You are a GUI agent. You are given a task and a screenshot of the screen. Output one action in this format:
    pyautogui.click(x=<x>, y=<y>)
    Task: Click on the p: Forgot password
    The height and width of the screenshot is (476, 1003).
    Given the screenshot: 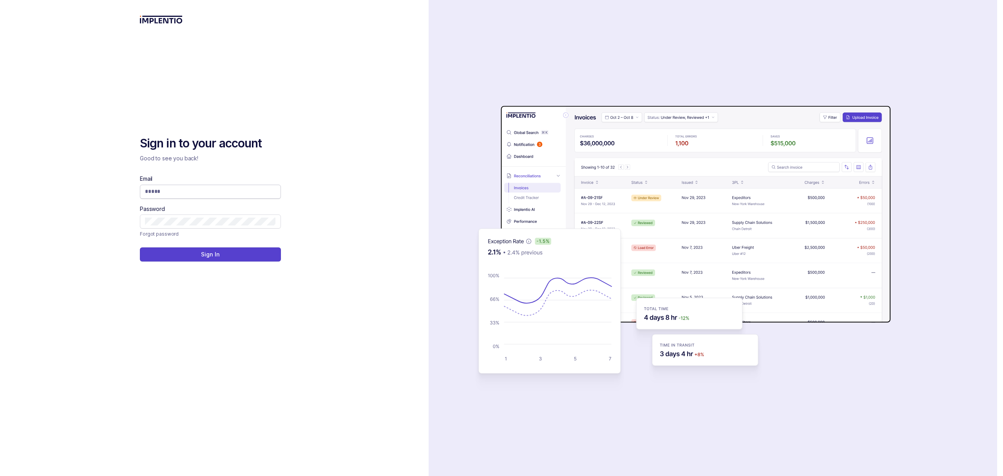 What is the action you would take?
    pyautogui.click(x=159, y=234)
    